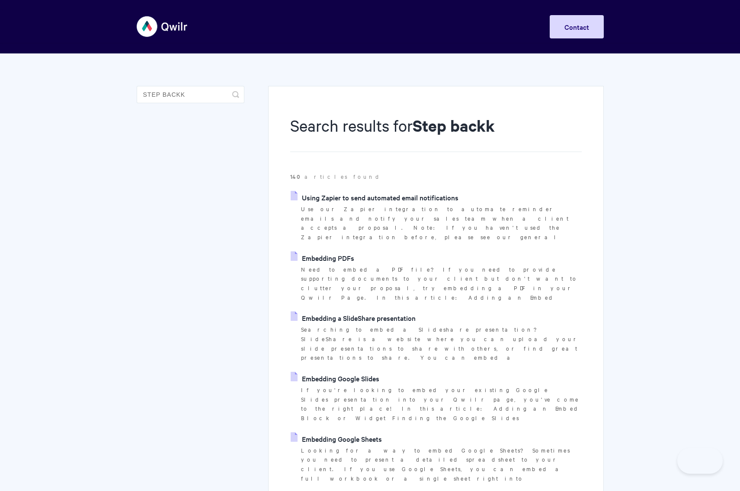 The width and height of the screenshot is (740, 491). What do you see at coordinates (441, 465) in the screenshot?
I see `p: Looking for a way to embed Google Sheets? Sometimes you need to present a detailed spreadsheet to...` at bounding box center [441, 465].